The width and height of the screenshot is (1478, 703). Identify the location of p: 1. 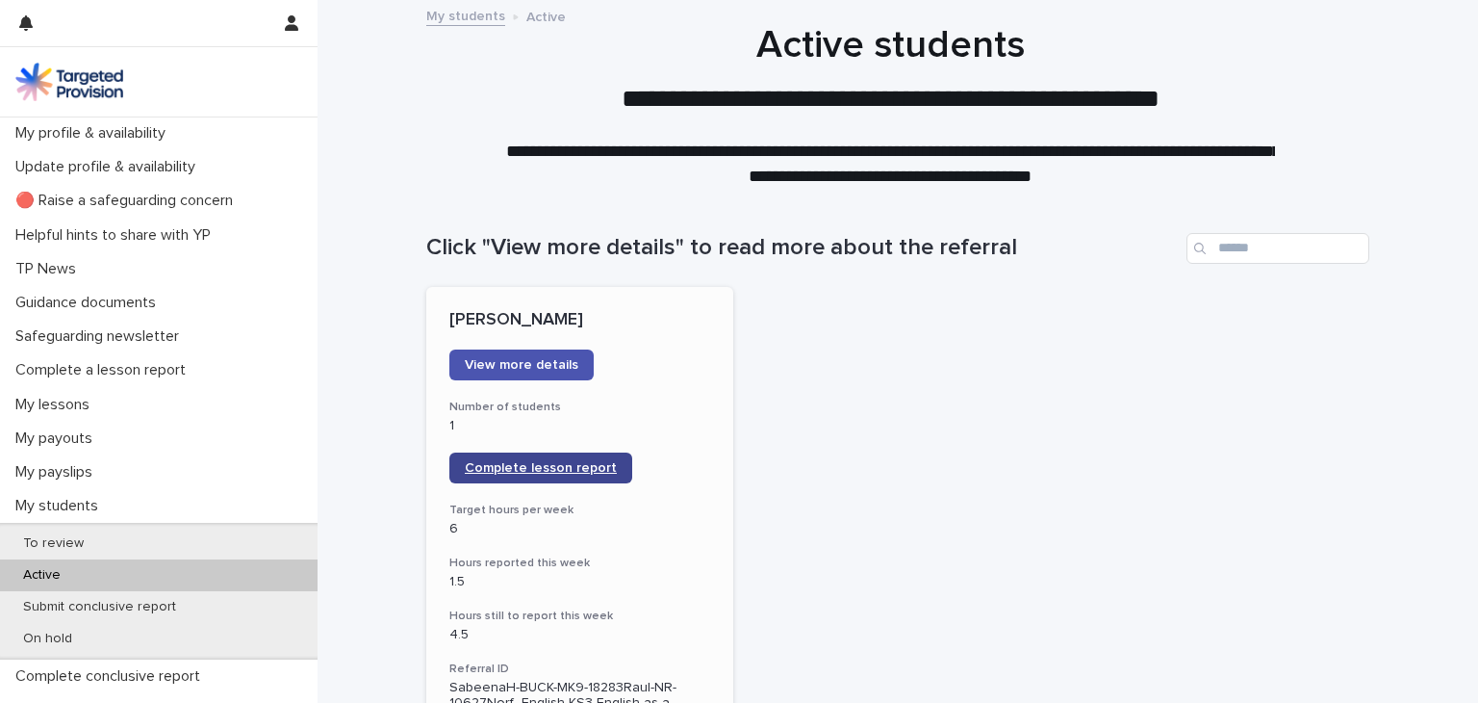
(579, 425).